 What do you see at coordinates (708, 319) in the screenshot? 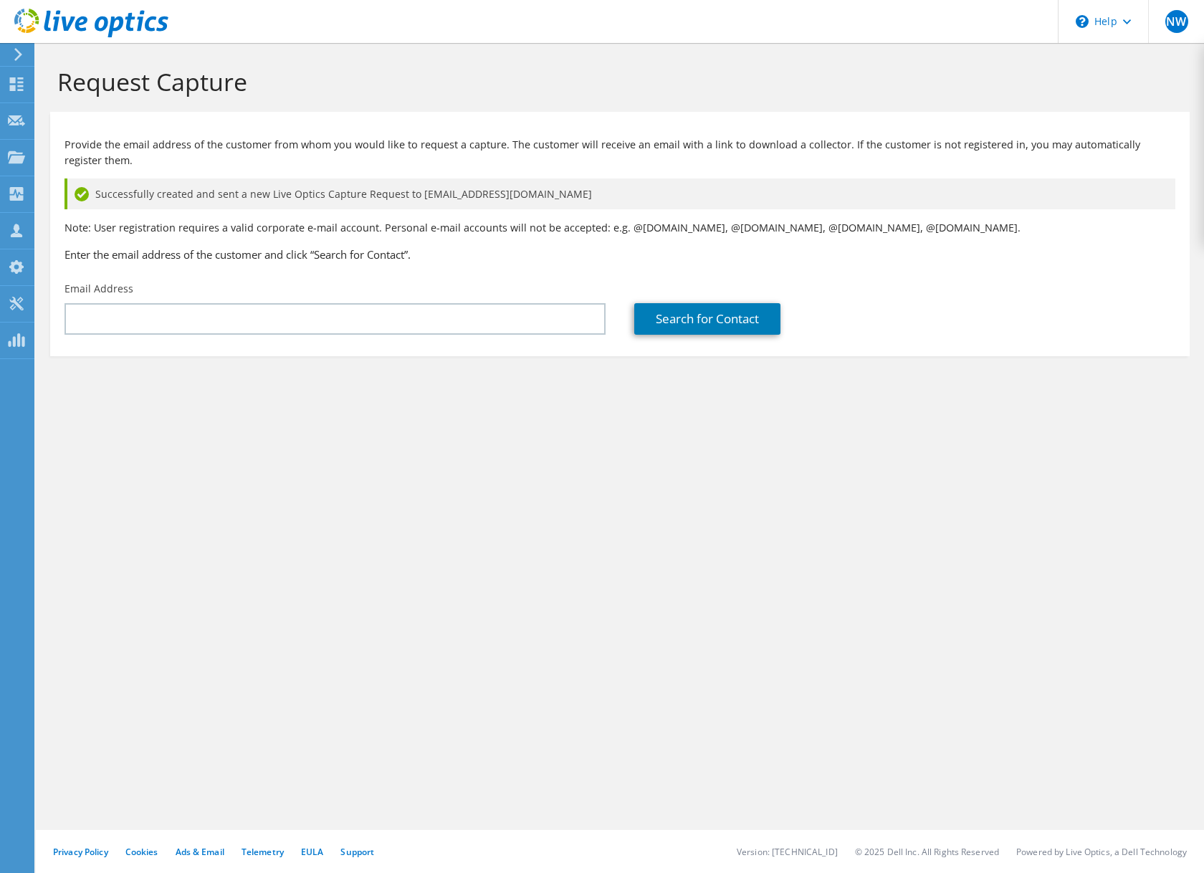
I see `a: Search for Contact` at bounding box center [708, 319].